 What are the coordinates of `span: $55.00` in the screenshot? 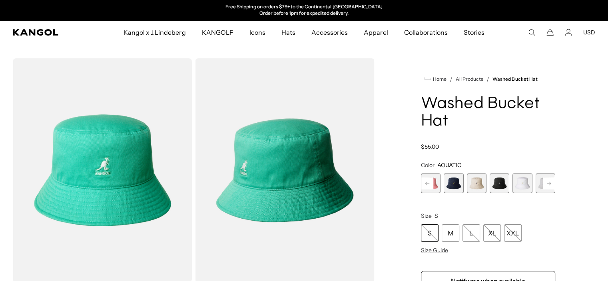 It's located at (430, 147).